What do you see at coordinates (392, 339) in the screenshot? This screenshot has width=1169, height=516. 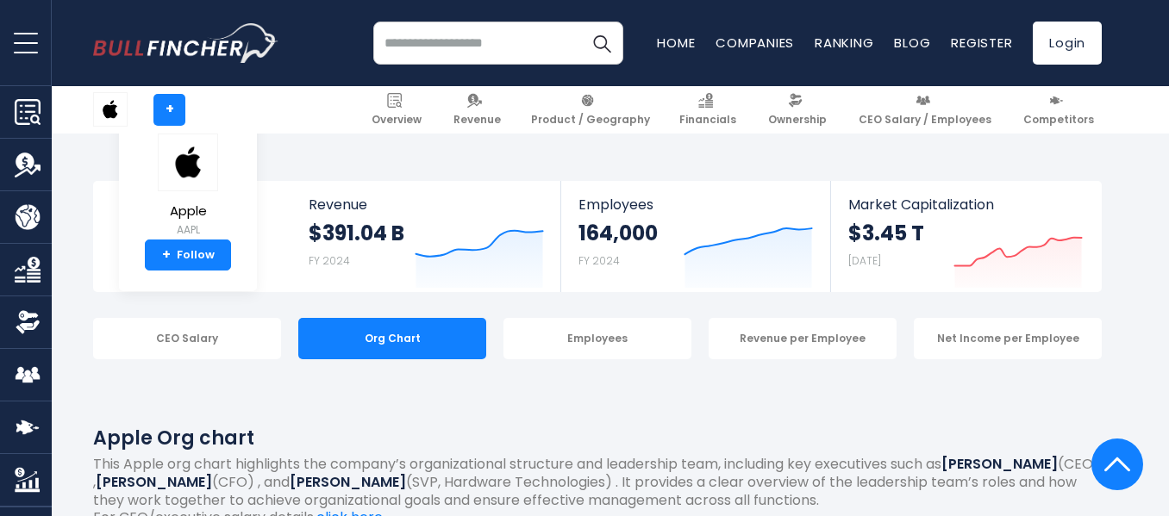 I see `div: Org Chart` at bounding box center [392, 339].